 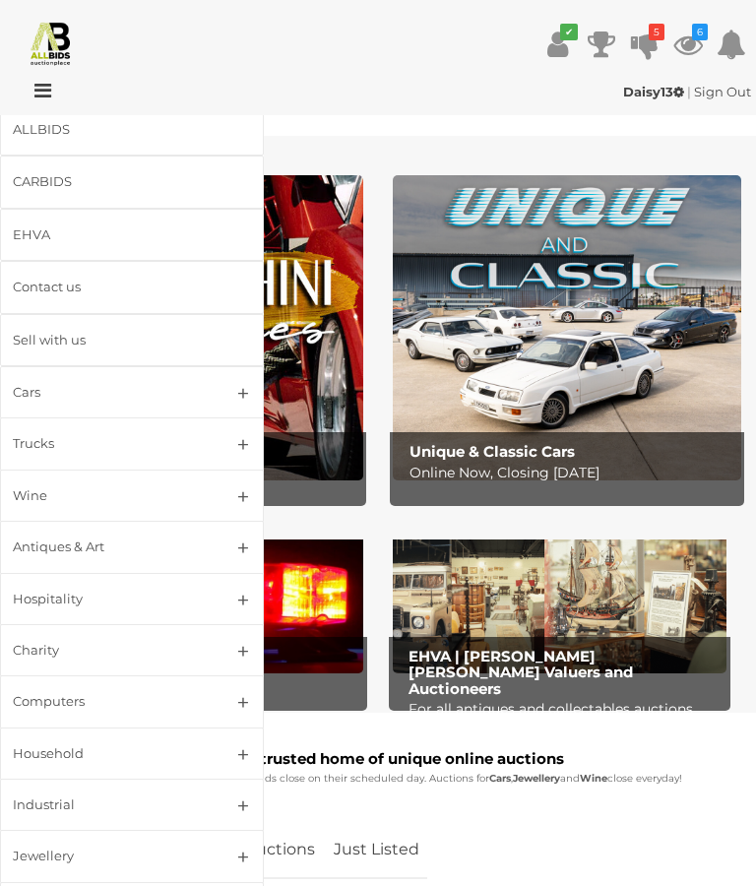 I want to click on i: 6, so click(x=700, y=31).